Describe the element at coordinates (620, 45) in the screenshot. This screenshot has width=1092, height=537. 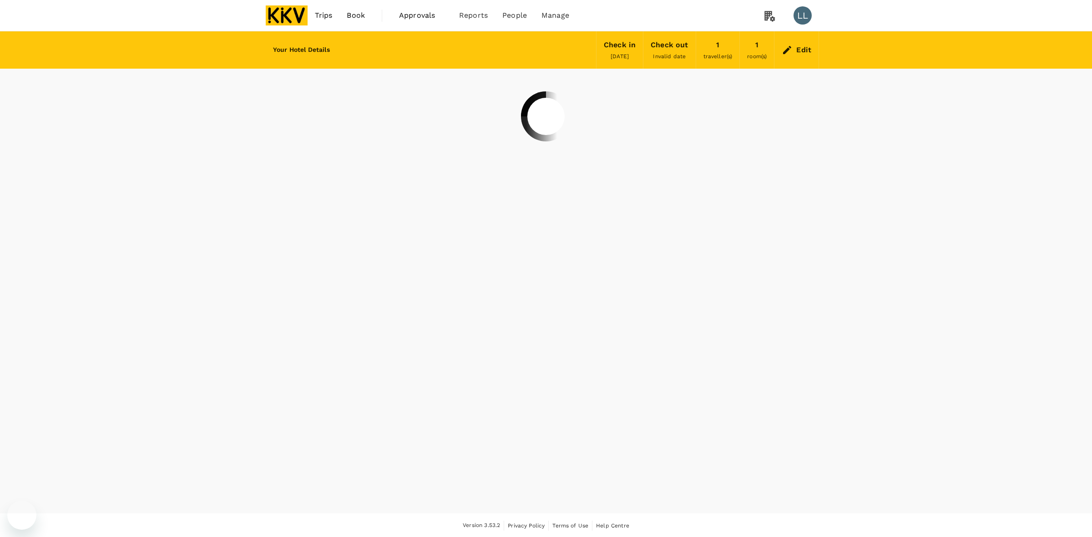
I see `div: Check in` at that location.